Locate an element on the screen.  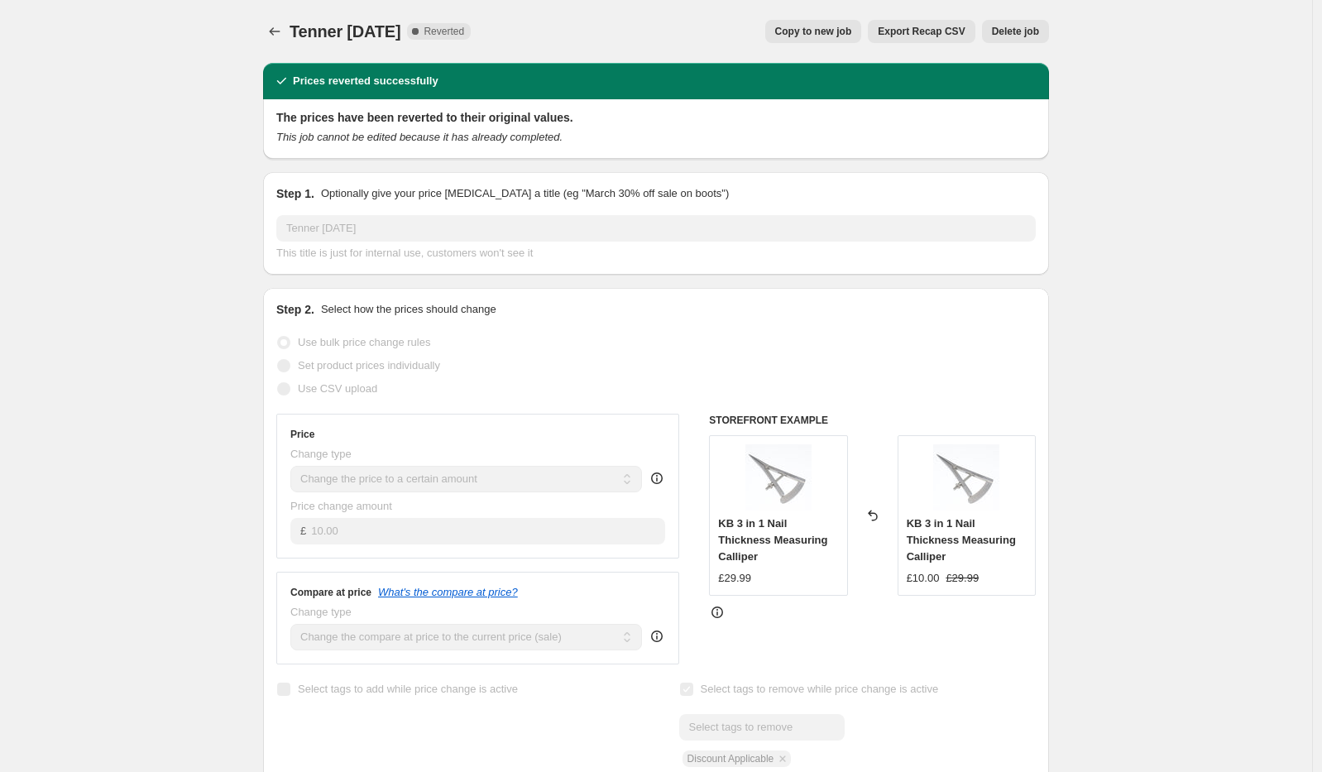
input: Select tags to remove is located at coordinates (762, 727).